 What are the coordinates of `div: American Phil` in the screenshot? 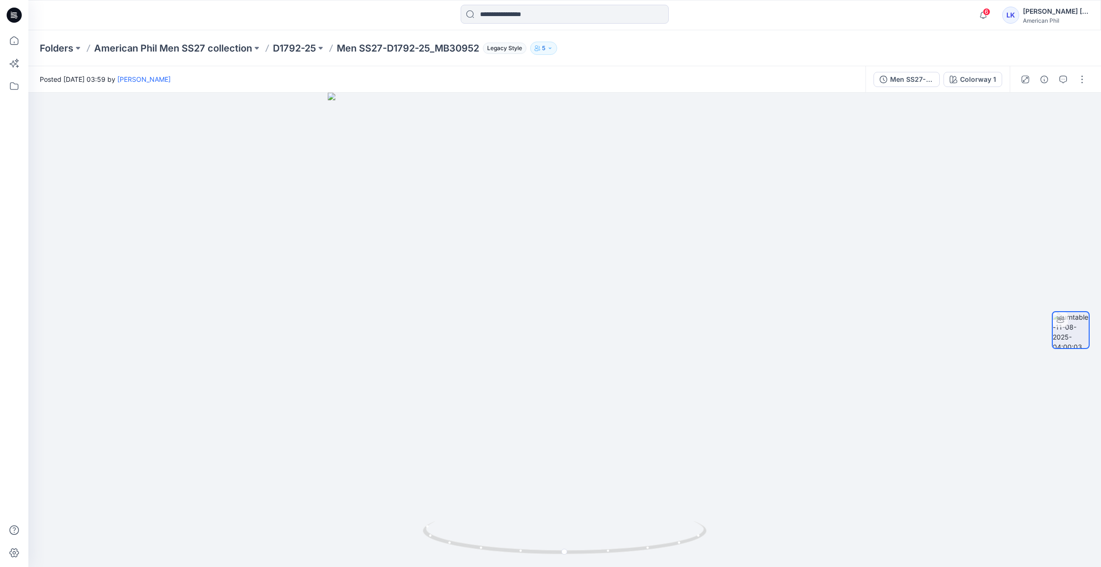 It's located at (1056, 20).